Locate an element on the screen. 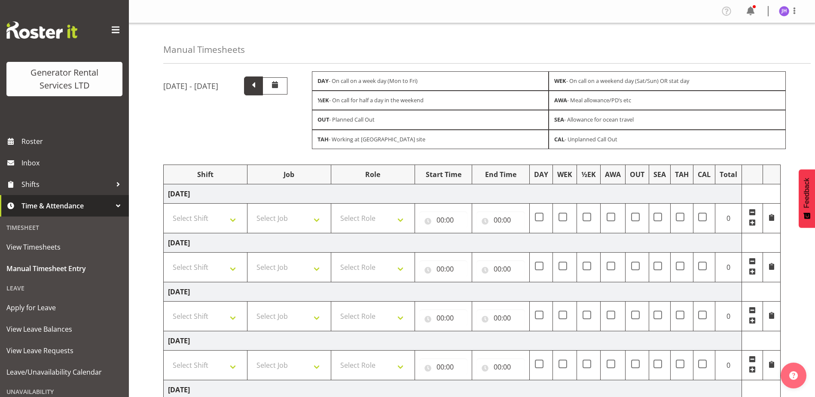 This screenshot has height=397, width=815. div: Job is located at coordinates (289, 174).